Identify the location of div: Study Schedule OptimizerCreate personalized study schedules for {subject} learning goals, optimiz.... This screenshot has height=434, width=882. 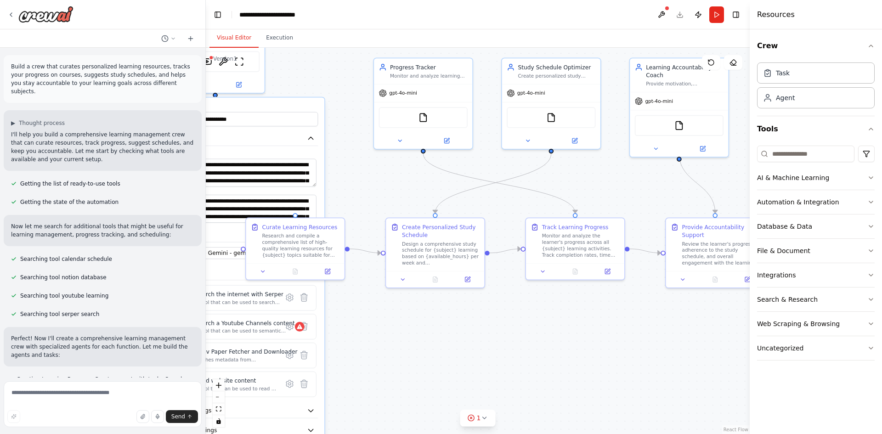
(551, 103).